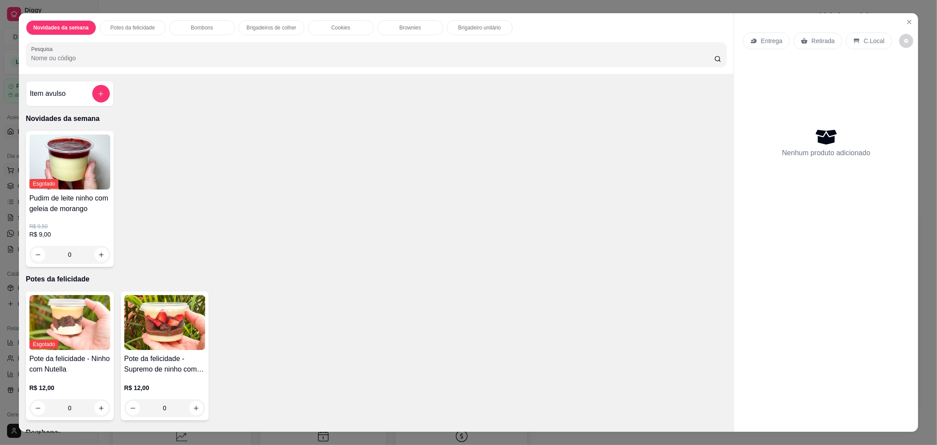 This screenshot has height=445, width=937. Describe the element at coordinates (70, 226) in the screenshot. I see `p: R$ 9,50` at that location.